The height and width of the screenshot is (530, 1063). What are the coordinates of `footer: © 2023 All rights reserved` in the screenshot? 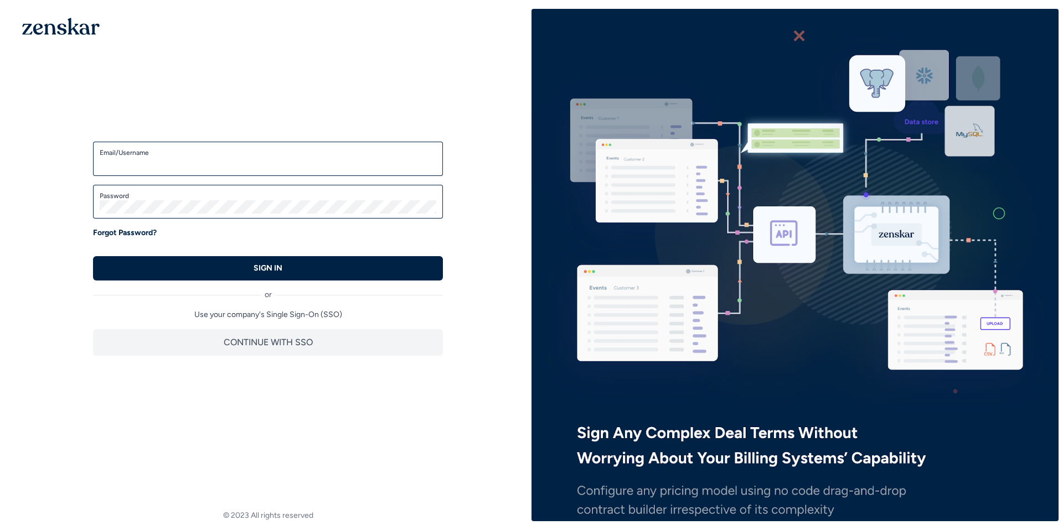 It's located at (268, 516).